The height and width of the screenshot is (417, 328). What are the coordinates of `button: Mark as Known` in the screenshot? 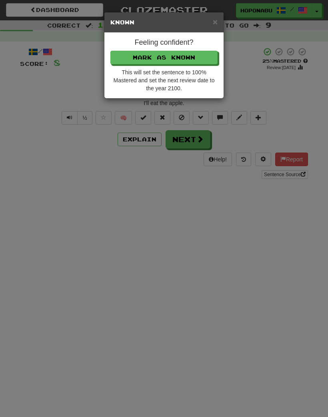 It's located at (164, 58).